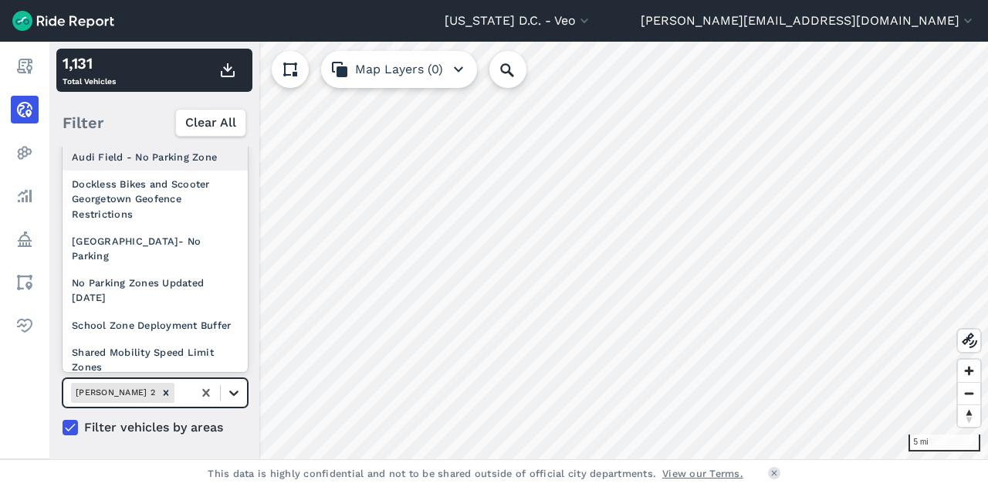 This screenshot has width=988, height=487. What do you see at coordinates (63, 21) in the screenshot?
I see `img: Ride Report` at bounding box center [63, 21].